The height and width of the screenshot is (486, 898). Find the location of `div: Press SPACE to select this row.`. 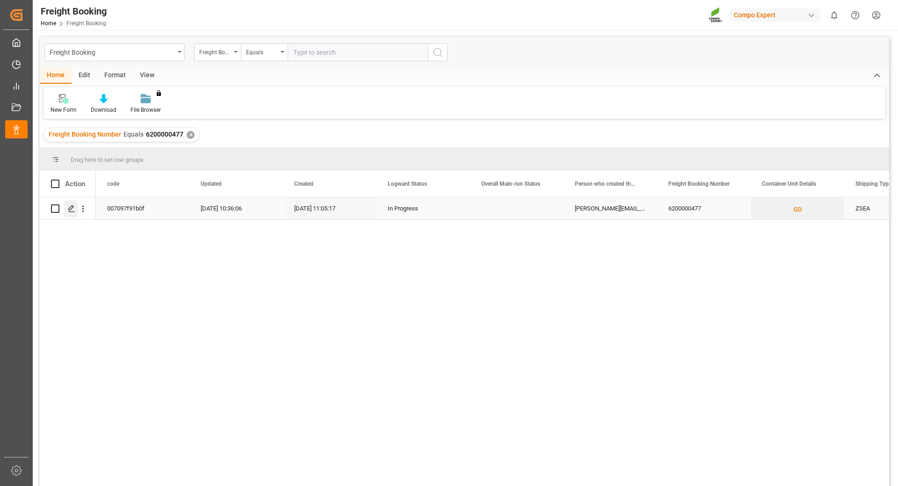

div: Press SPACE to select this row. is located at coordinates (68, 209).